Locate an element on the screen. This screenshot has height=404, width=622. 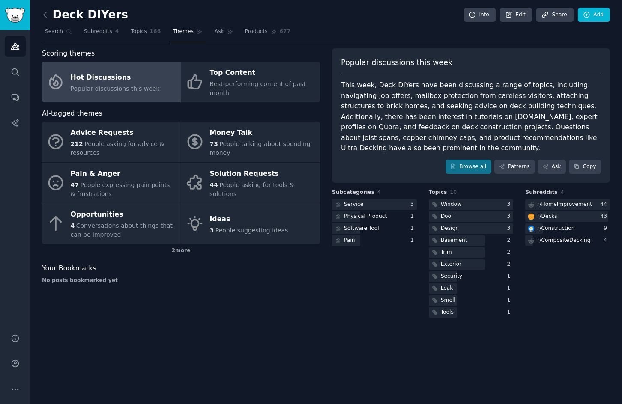
a: Search is located at coordinates (58, 33).